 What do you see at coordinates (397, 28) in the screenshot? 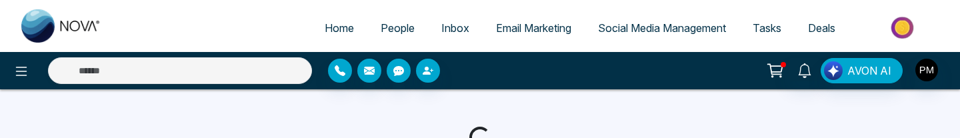
I see `a: People` at bounding box center [397, 28].